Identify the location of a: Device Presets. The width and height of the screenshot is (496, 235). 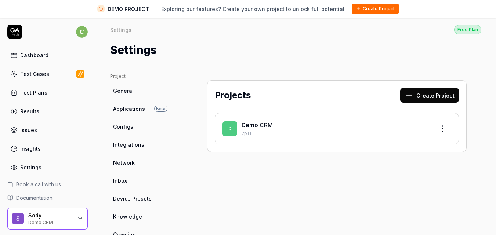
(145, 199).